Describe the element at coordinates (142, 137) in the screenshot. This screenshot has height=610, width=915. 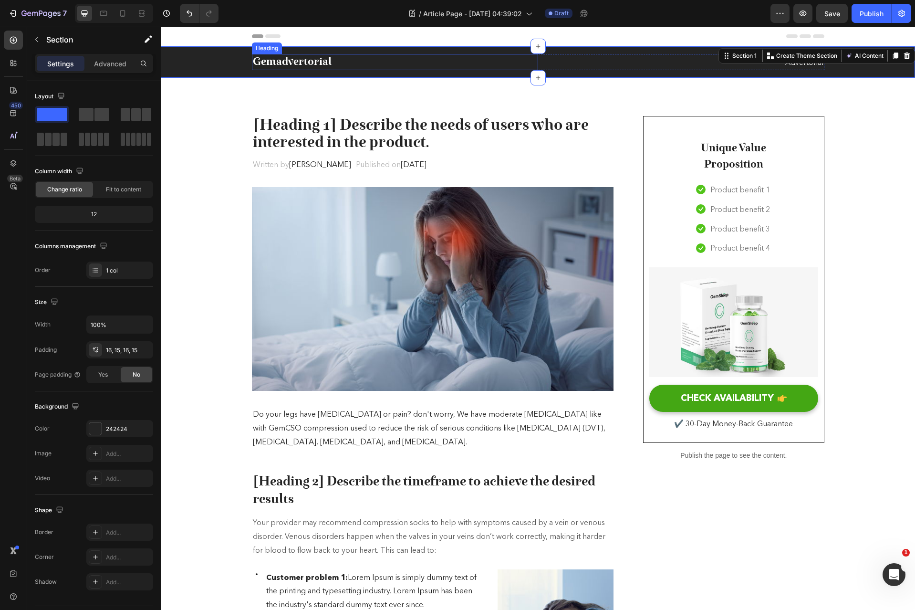
I see `p: Written by` at that location.